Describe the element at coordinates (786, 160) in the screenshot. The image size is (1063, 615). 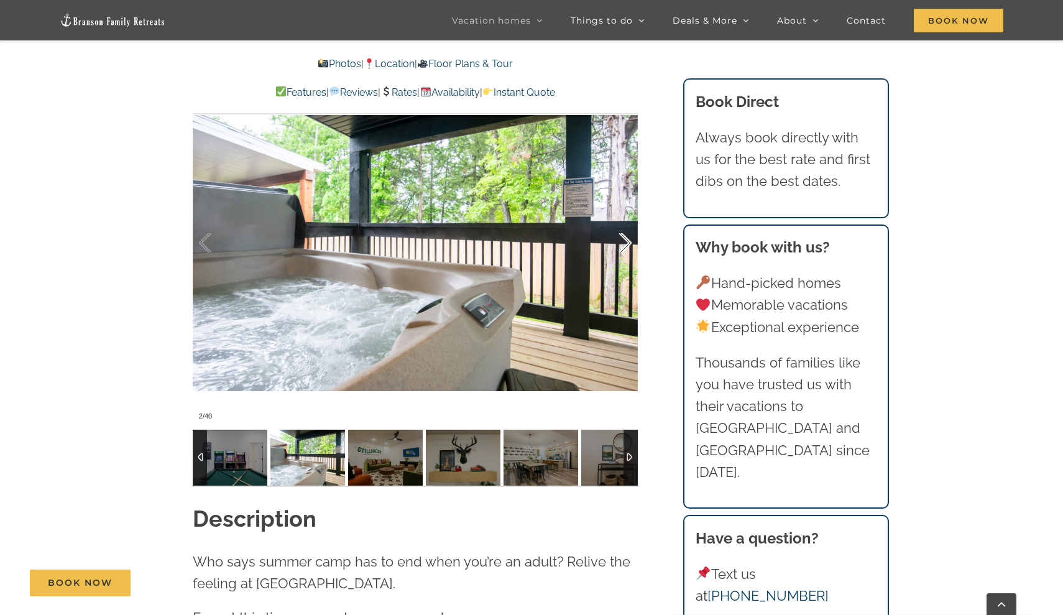
I see `p: Always book directly with us for the best rate and first dibs on the best dates.` at that location.